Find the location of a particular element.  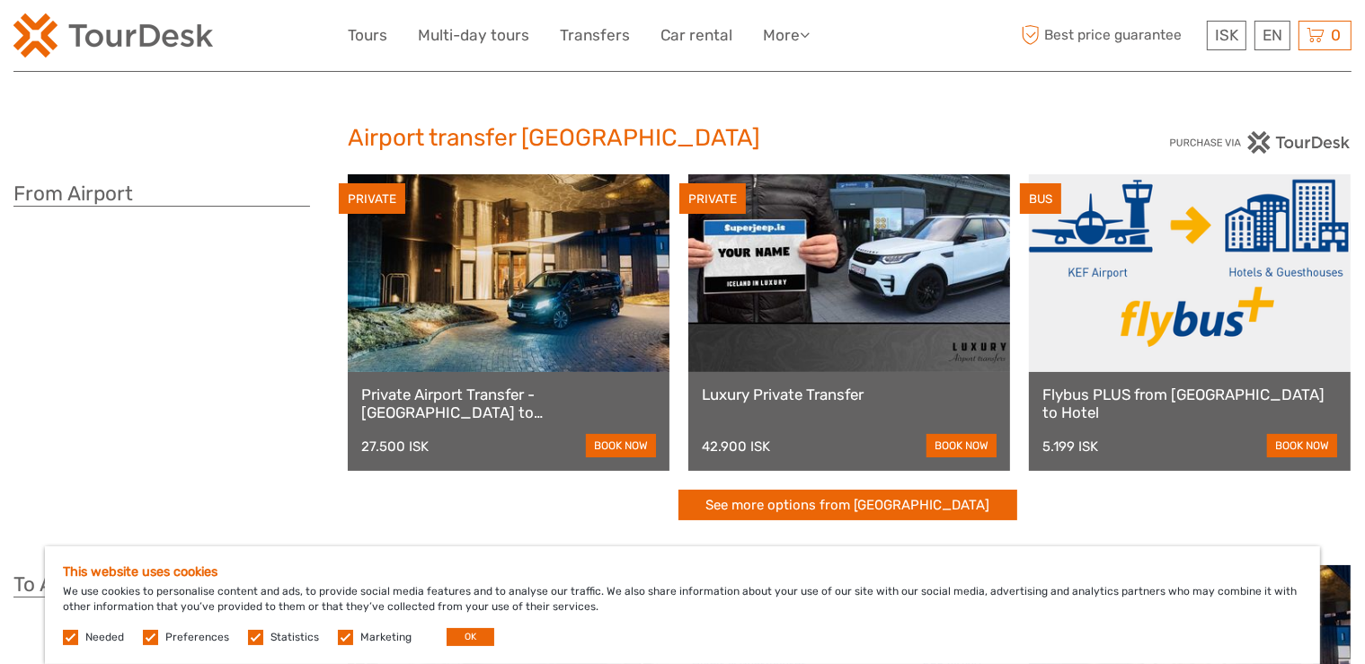

div: We use cookies to personalise content and ads, to provide social media features and to analyse ou... is located at coordinates (682, 605).